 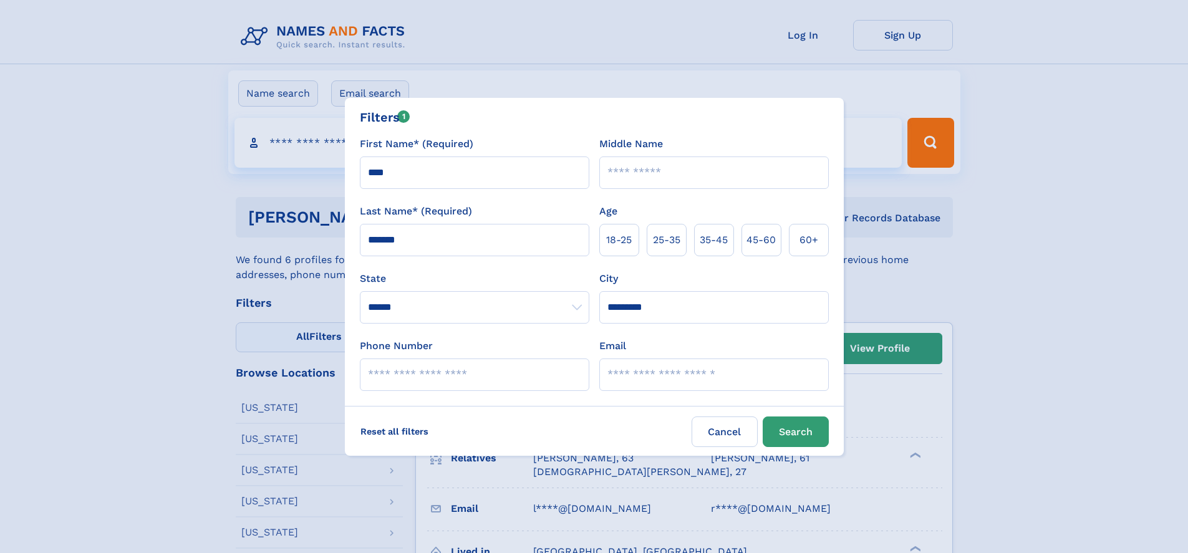 I want to click on span: 45‑60, so click(x=761, y=240).